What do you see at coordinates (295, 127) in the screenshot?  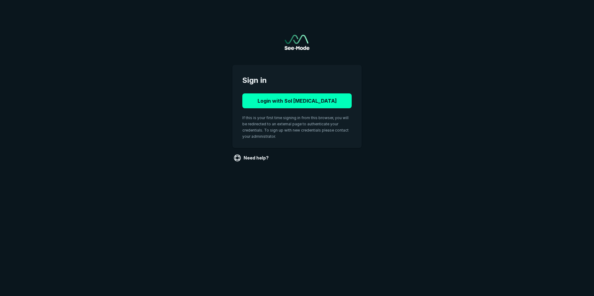 I see `span: If this is your first time signing in from this browser, you will be redirected to an external pa...` at bounding box center [295, 127].